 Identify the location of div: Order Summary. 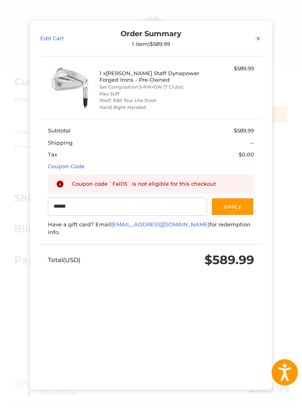
(151, 38).